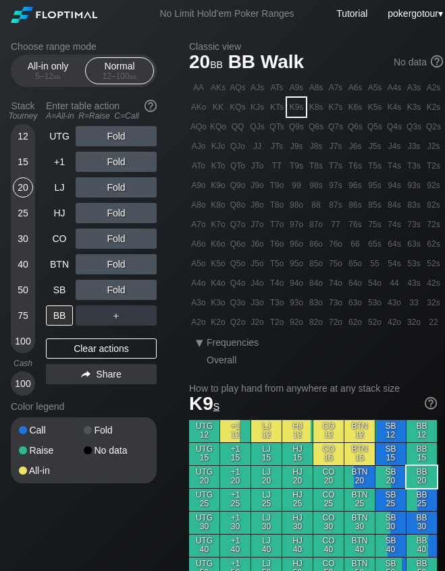 The image size is (445, 571). I want to click on div: K4s, so click(394, 107).